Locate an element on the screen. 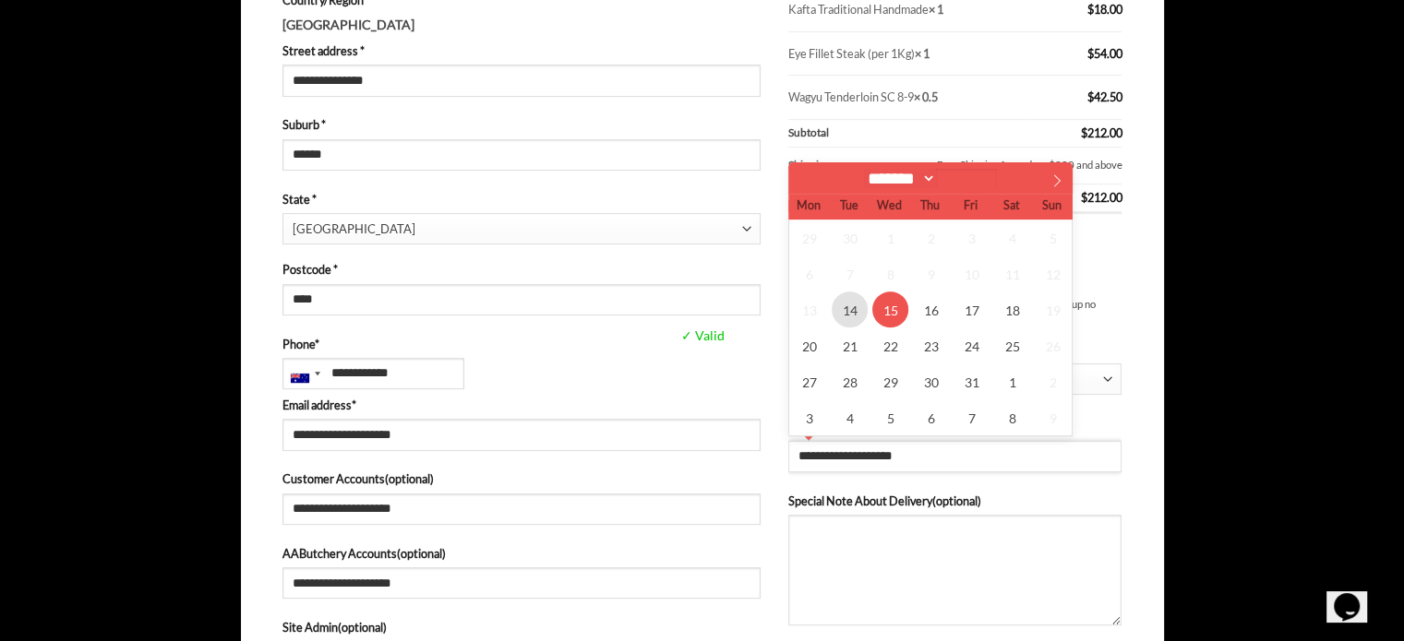 Image resolution: width=1404 pixels, height=641 pixels. span: November 2, 2025 is located at coordinates (1052, 381).